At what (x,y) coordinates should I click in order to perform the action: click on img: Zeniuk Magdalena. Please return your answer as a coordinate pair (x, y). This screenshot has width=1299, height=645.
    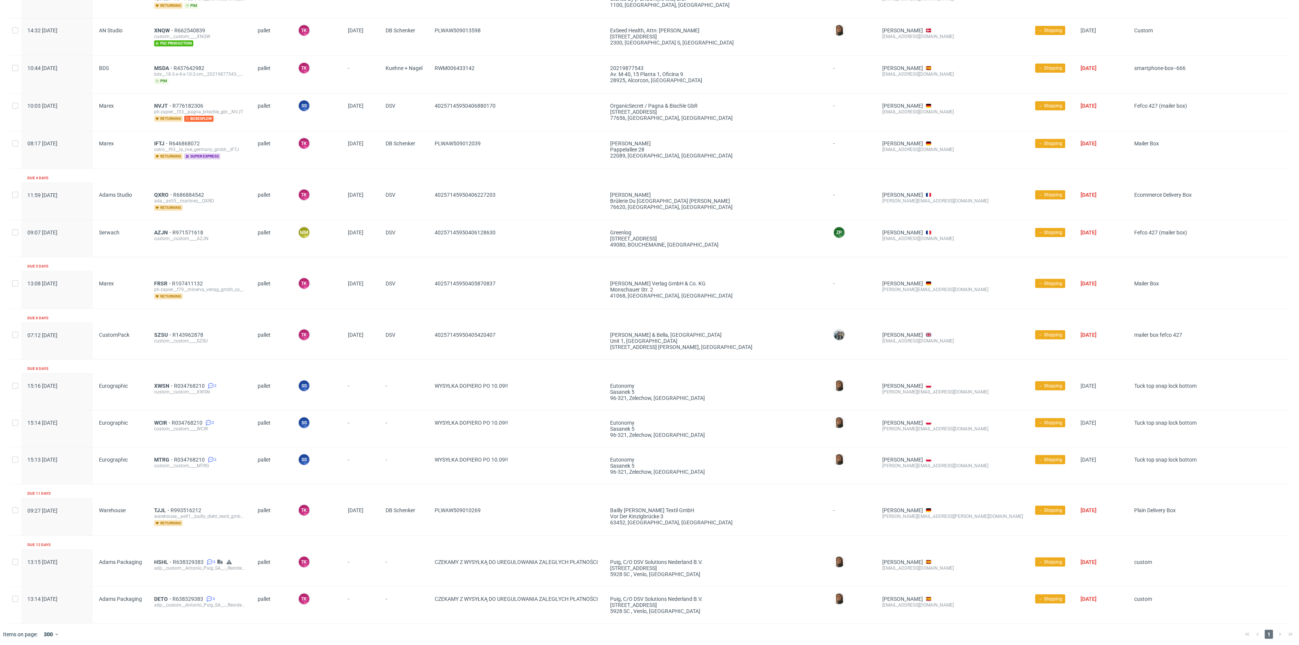
    Looking at the image, I should click on (839, 335).